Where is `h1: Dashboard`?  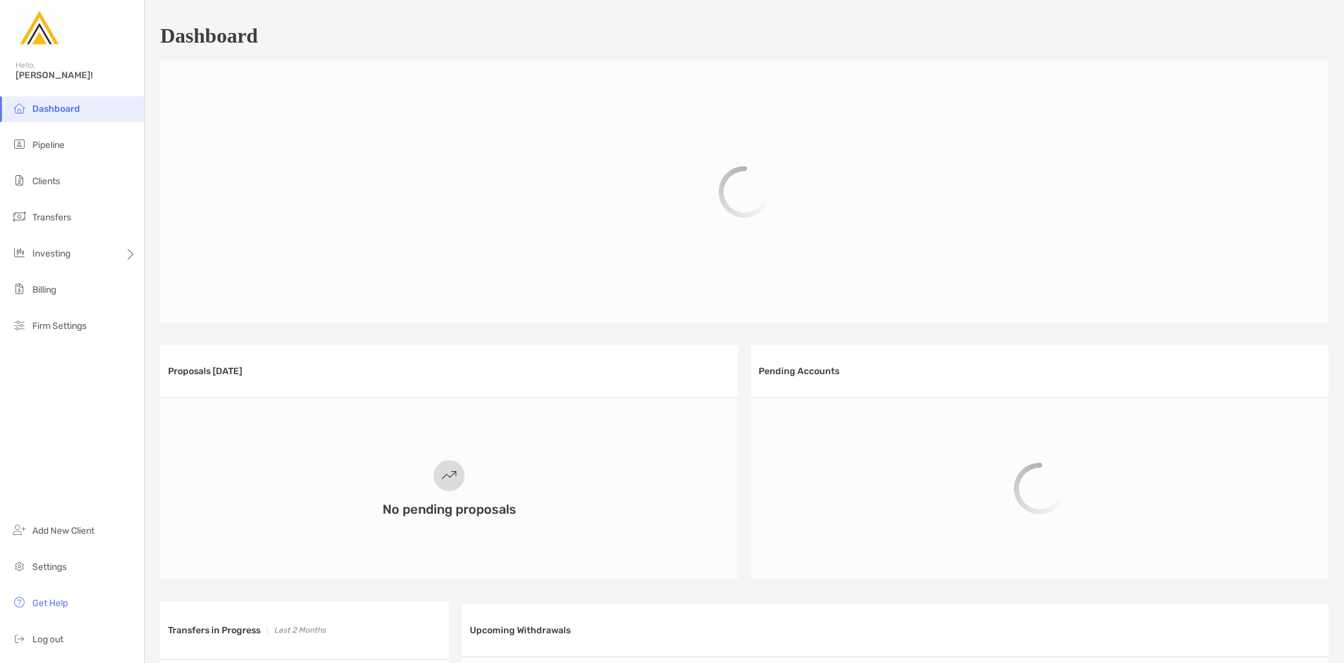 h1: Dashboard is located at coordinates (209, 36).